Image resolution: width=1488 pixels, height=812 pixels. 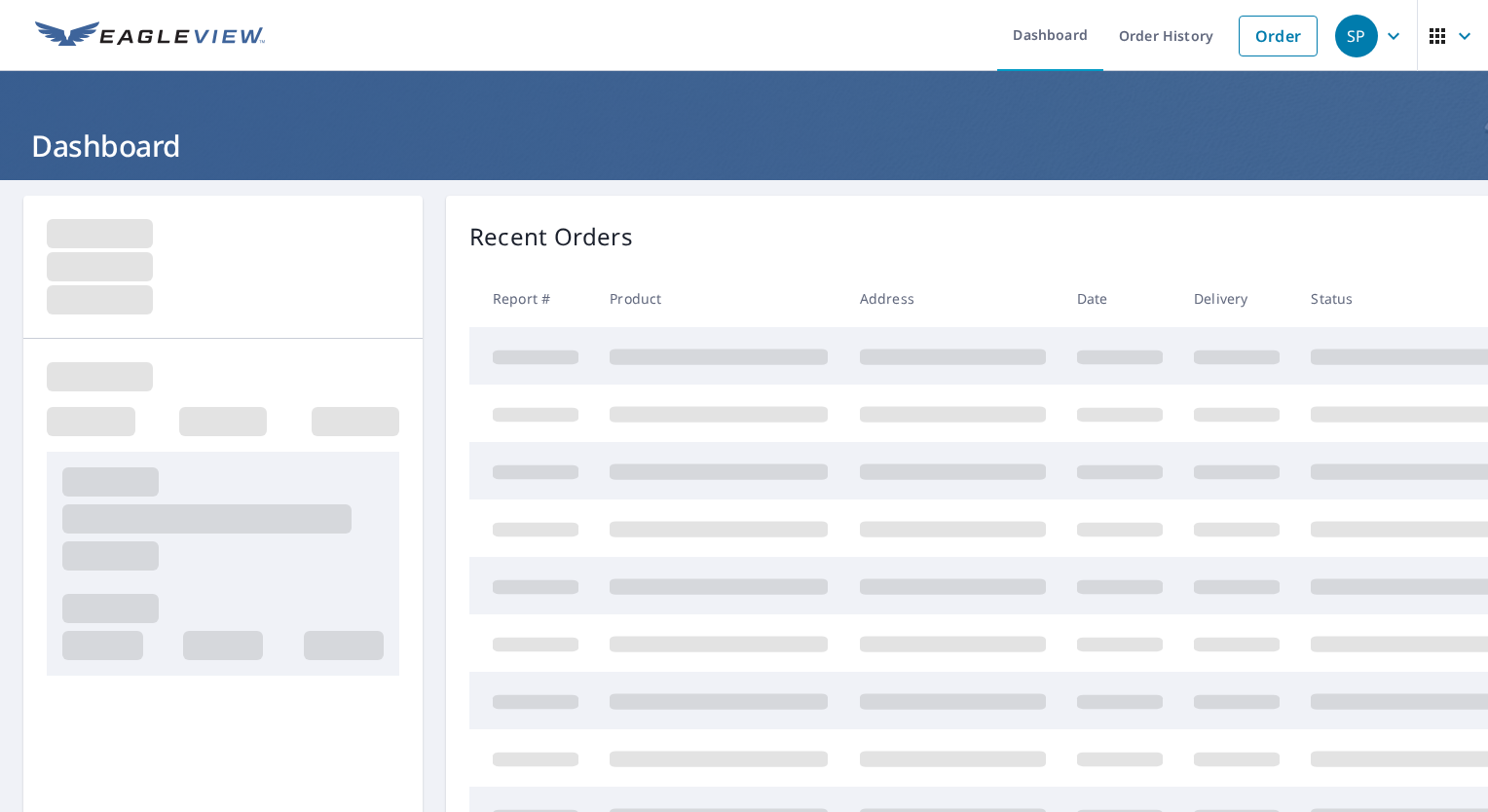 I want to click on th: Delivery, so click(x=1237, y=298).